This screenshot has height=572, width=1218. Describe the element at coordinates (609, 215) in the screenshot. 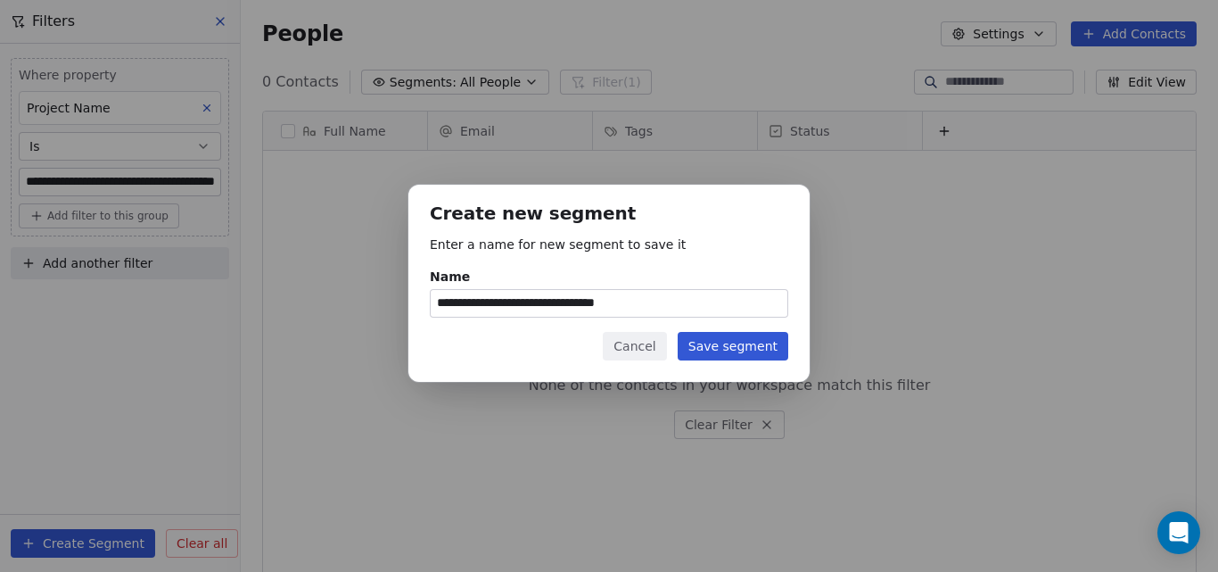

I see `h1: Create new segment` at that location.